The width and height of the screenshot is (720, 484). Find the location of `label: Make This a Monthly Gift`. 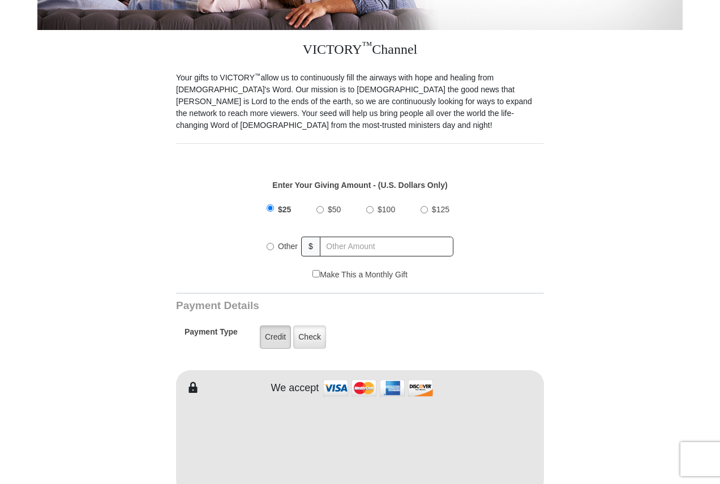

label: Make This a Monthly Gift is located at coordinates (360, 275).